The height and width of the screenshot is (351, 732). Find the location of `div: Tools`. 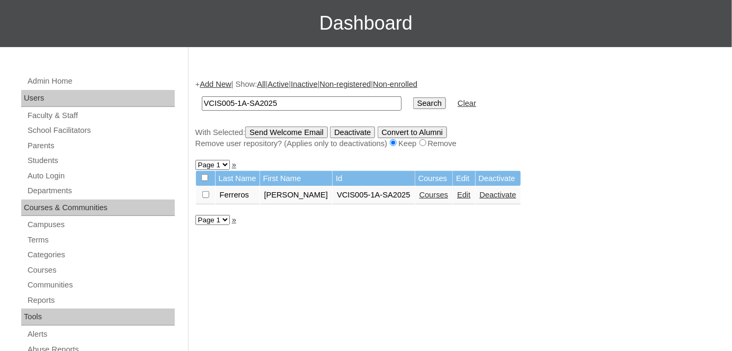

div: Tools is located at coordinates (98, 317).